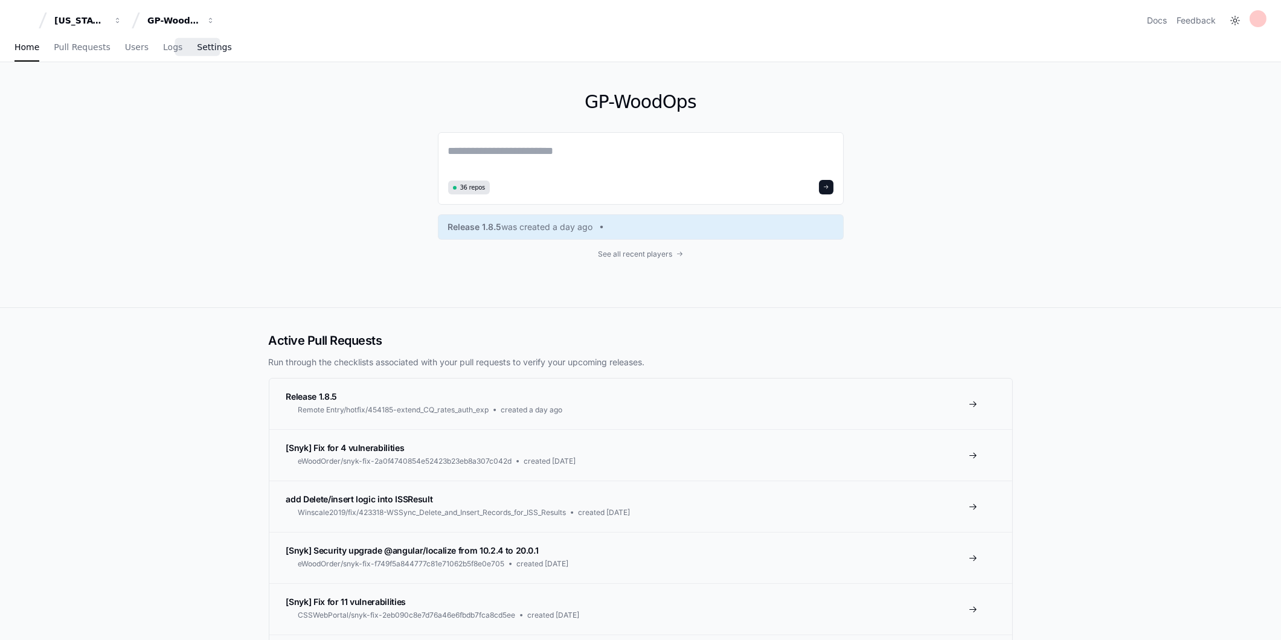 The height and width of the screenshot is (640, 1281). I want to click on span: 36 repos, so click(473, 187).